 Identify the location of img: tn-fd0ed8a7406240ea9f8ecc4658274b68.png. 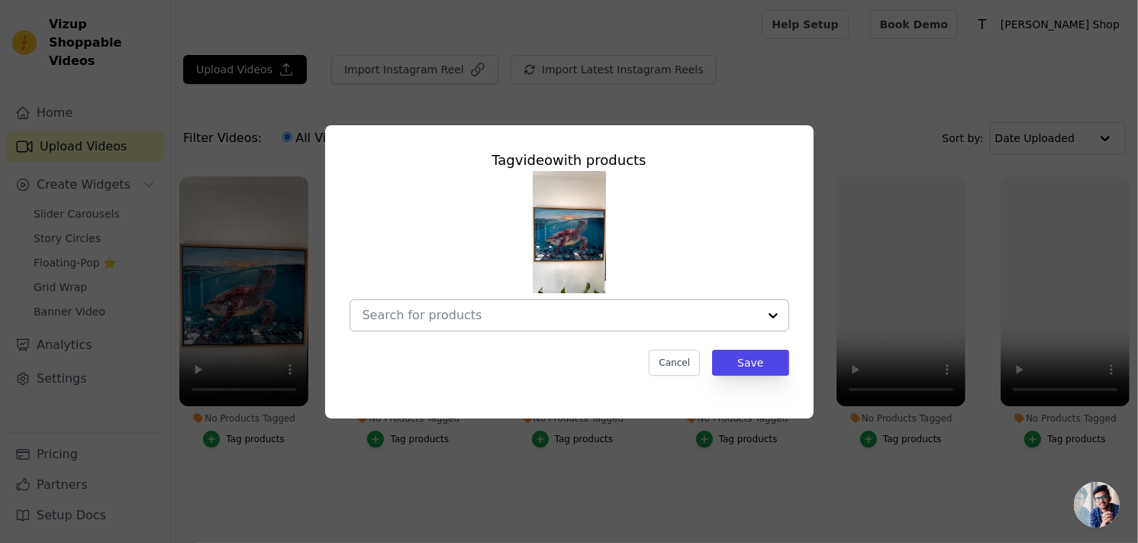
(569, 232).